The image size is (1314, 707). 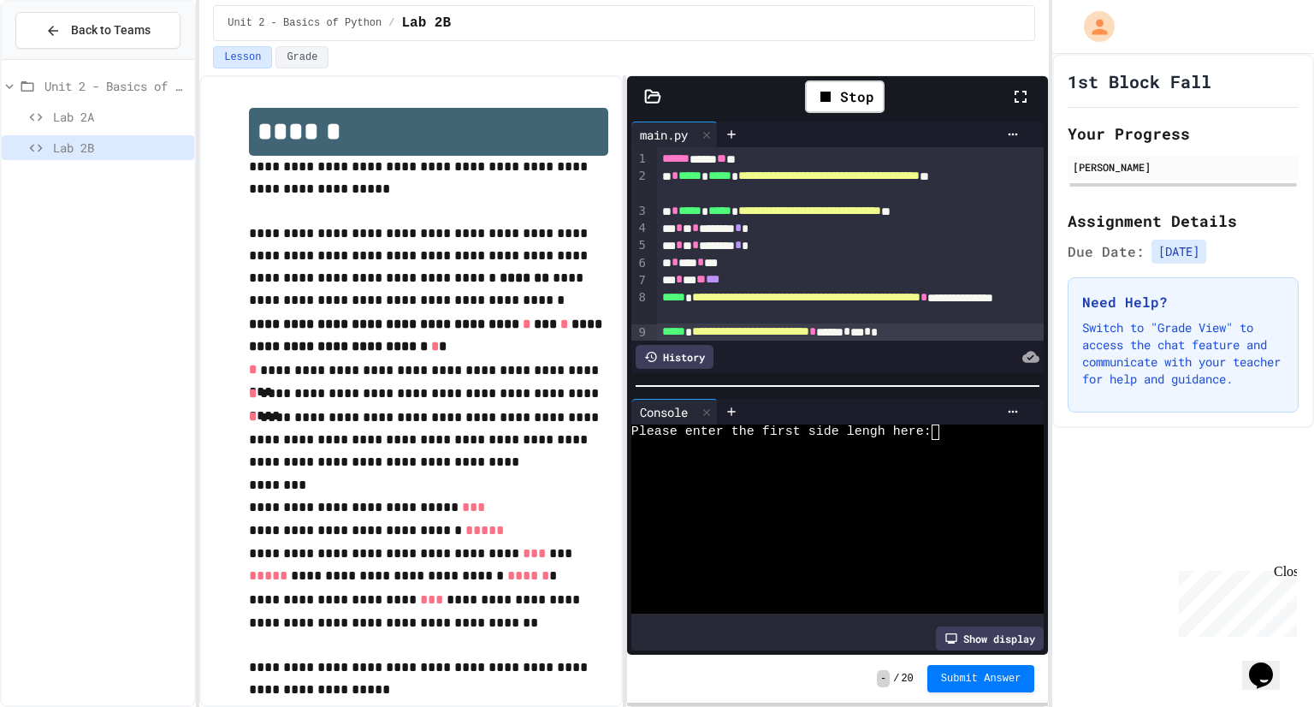 What do you see at coordinates (242, 57) in the screenshot?
I see `button: Lesson` at bounding box center [242, 57].